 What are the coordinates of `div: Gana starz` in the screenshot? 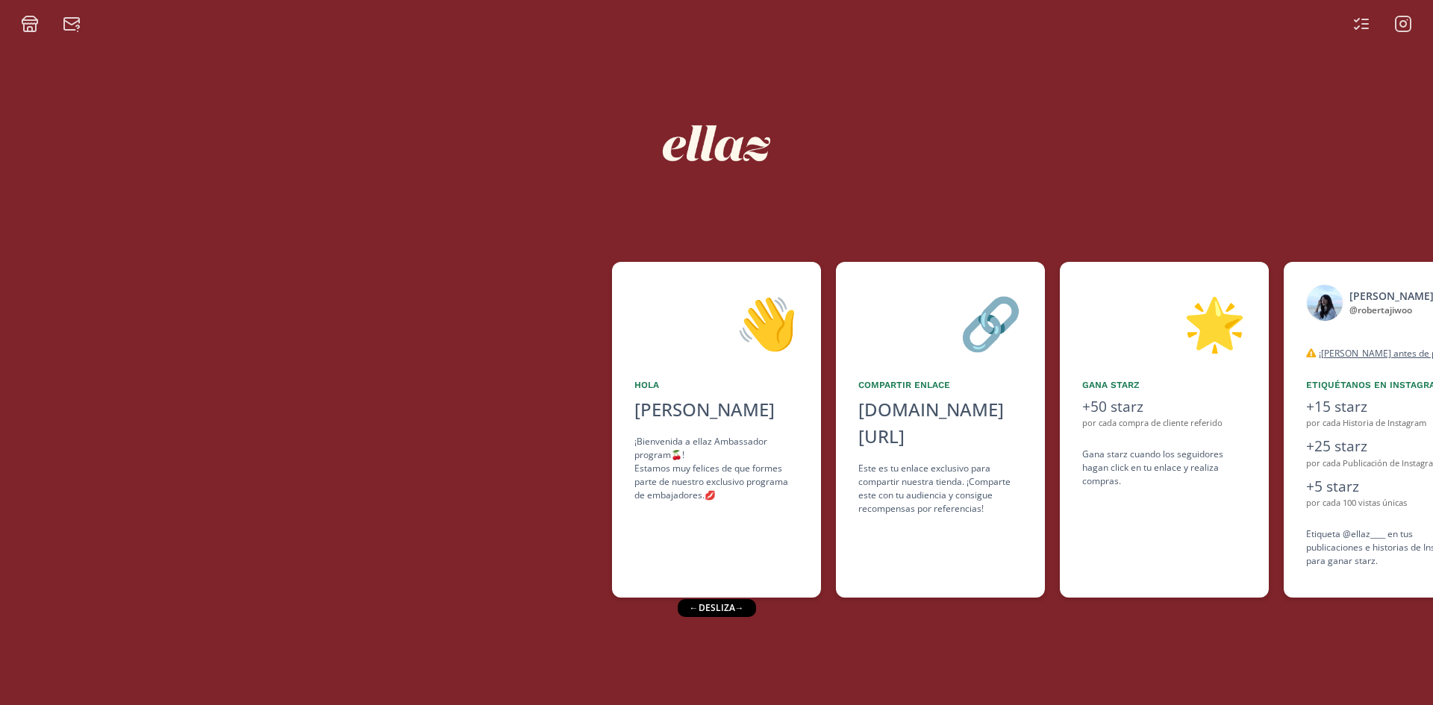 It's located at (1165, 385).